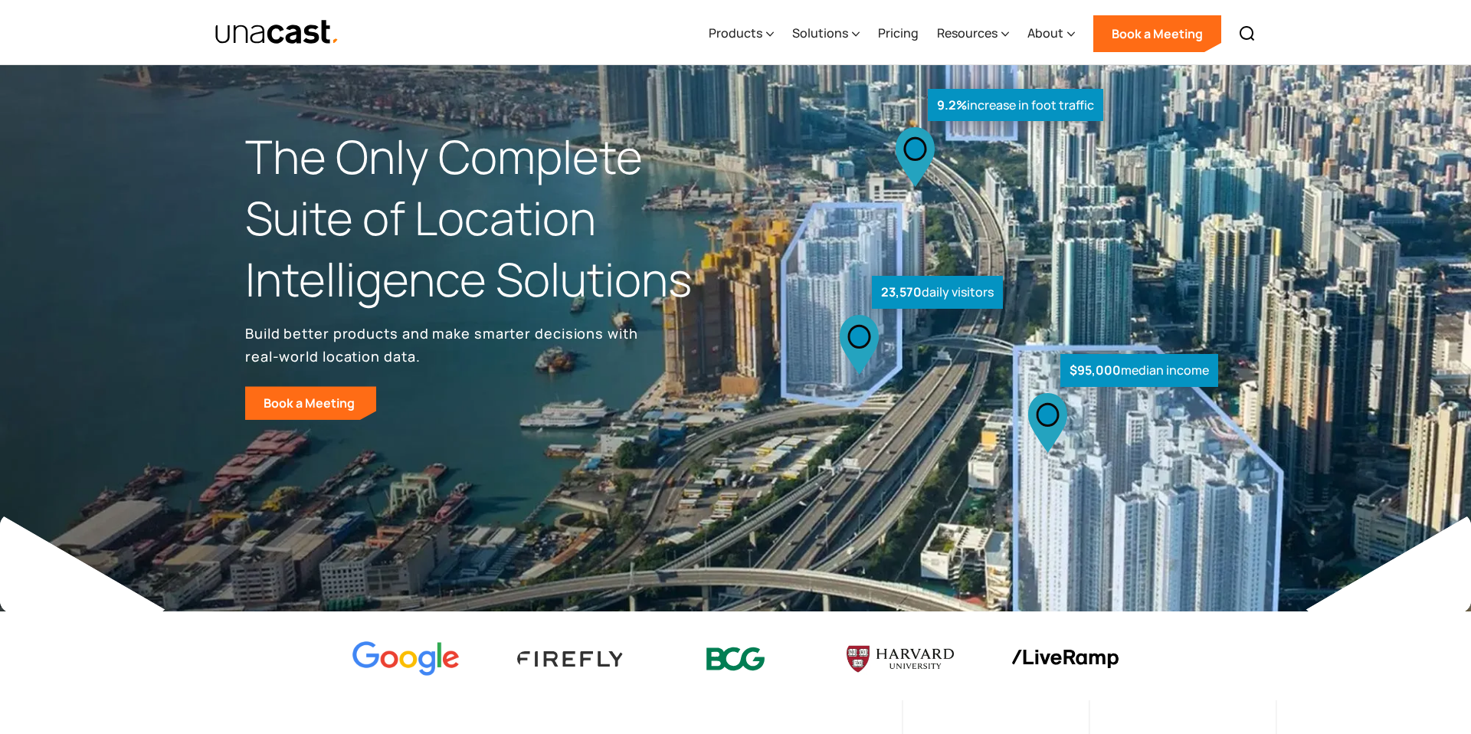  Describe the element at coordinates (571, 658) in the screenshot. I see `img: Firefly Advertising logo` at that location.